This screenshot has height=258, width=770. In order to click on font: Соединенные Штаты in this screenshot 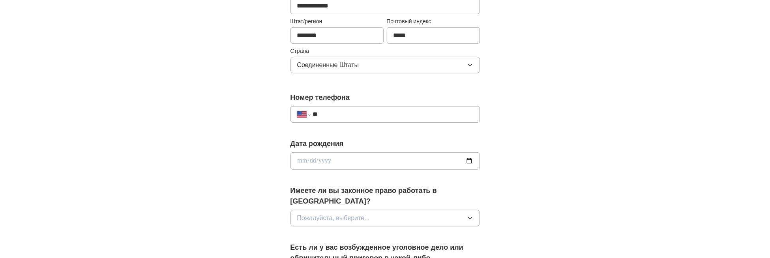, I will do `click(328, 65)`.